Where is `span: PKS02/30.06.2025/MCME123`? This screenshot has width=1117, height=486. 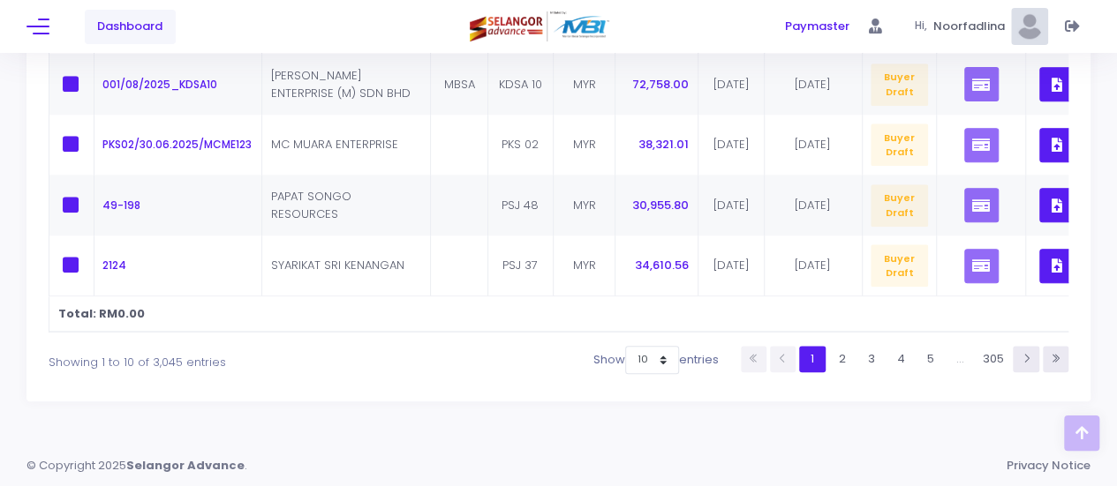 span: PKS02/30.06.2025/MCME123 is located at coordinates (177, 144).